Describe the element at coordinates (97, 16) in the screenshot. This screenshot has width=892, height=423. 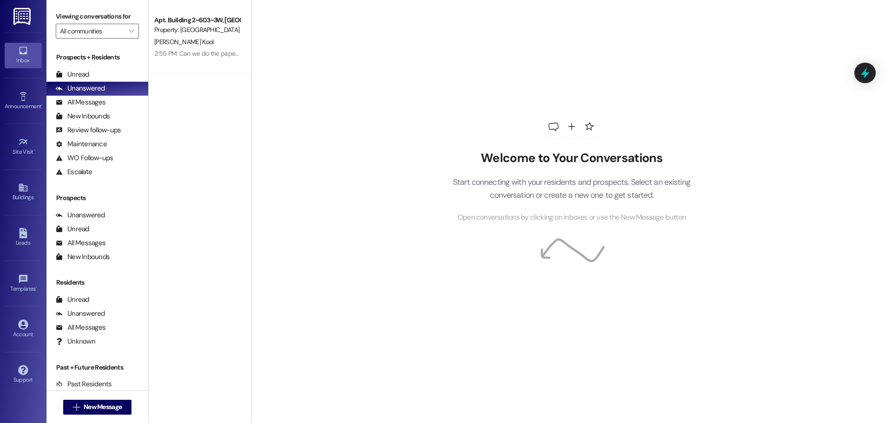
I see `label: Viewing conversations for` at that location.